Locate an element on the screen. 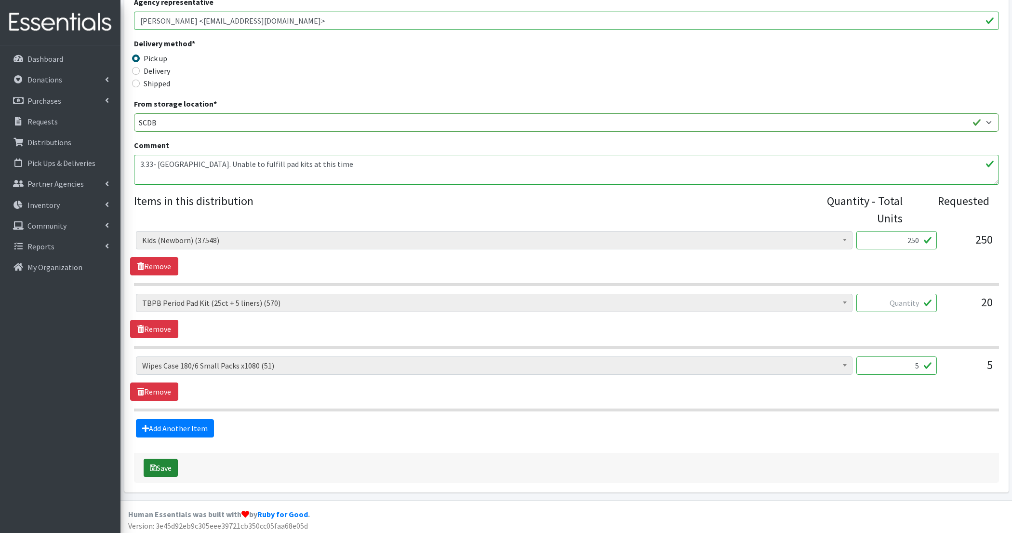 This screenshot has height=533, width=1012. legend: Delivery method is located at coordinates (242, 45).